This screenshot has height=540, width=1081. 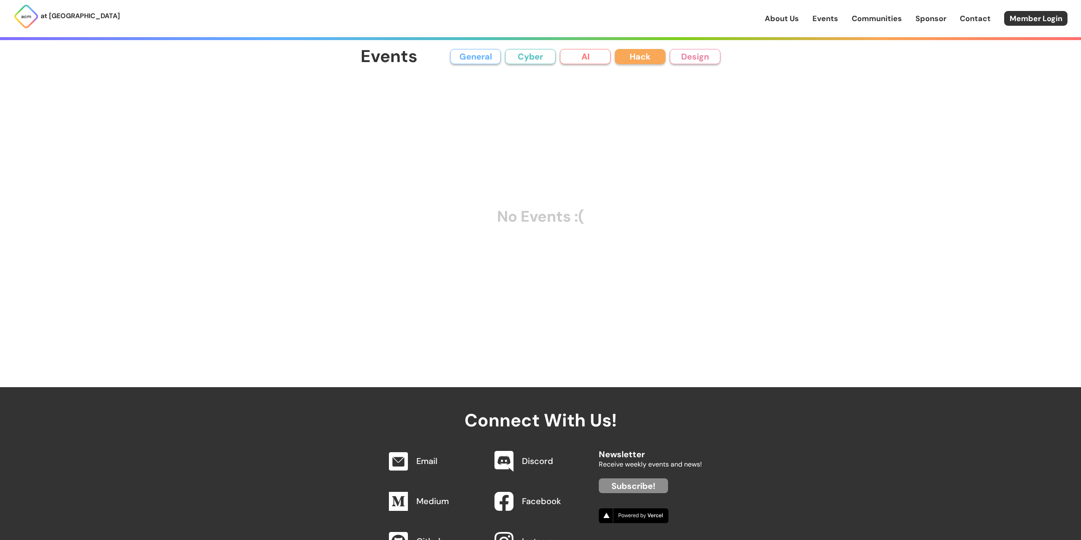 What do you see at coordinates (633, 486) in the screenshot?
I see `a: Subscribe!` at bounding box center [633, 486].